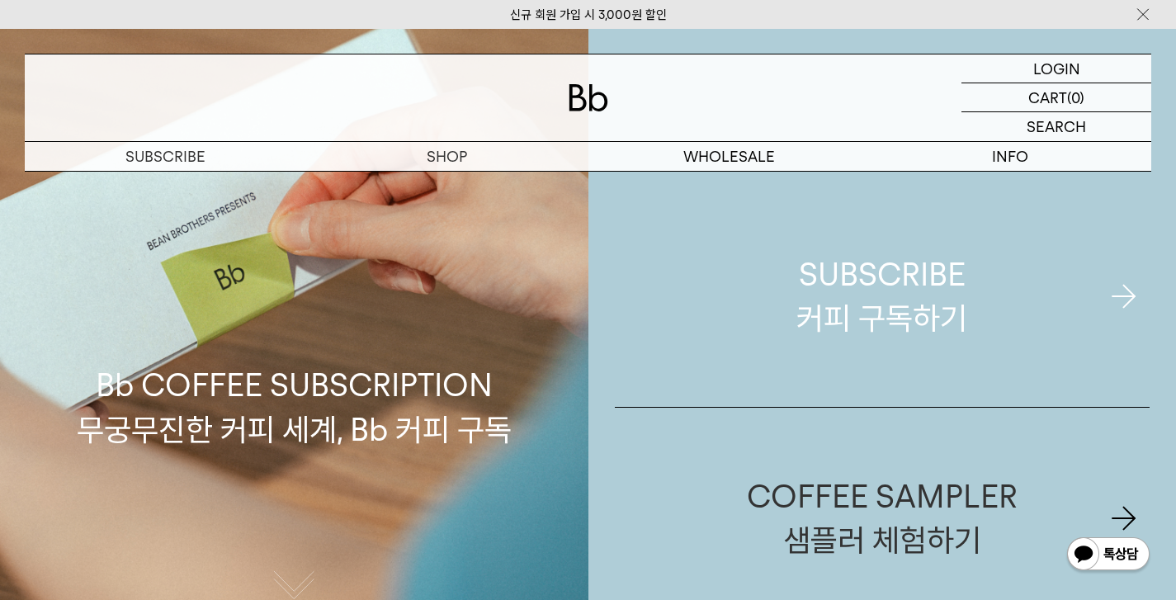 The width and height of the screenshot is (1176, 600). What do you see at coordinates (1057, 69) in the screenshot?
I see `a: LOGIN` at bounding box center [1057, 69].